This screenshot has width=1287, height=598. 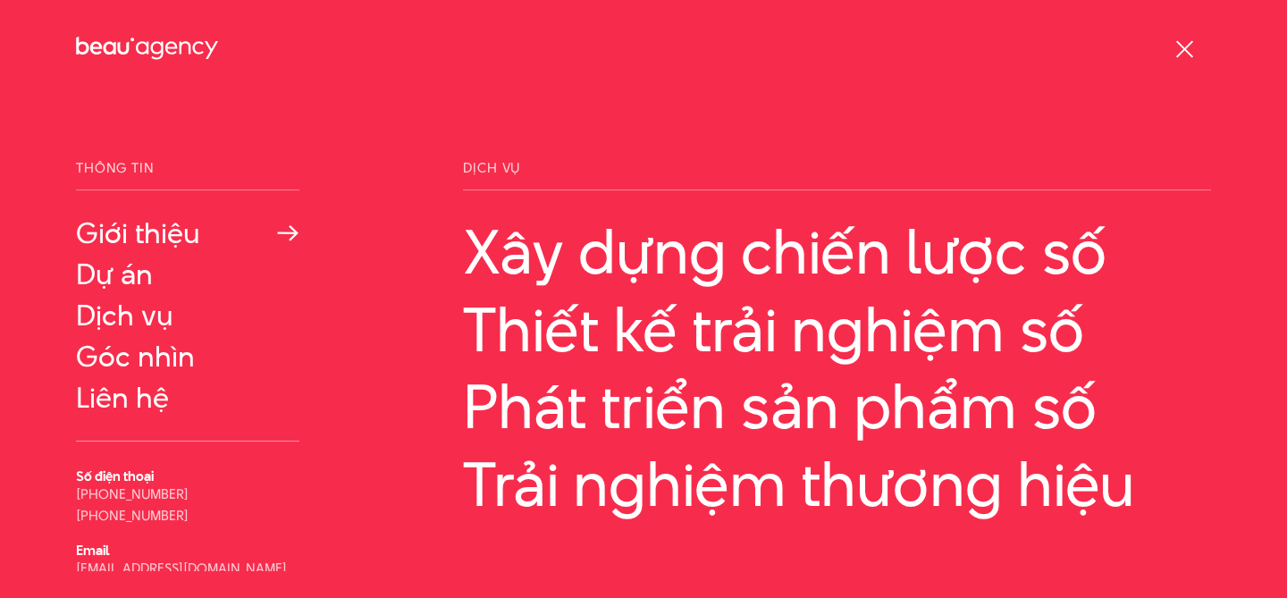 I want to click on a: Góc nhìn, so click(x=188, y=357).